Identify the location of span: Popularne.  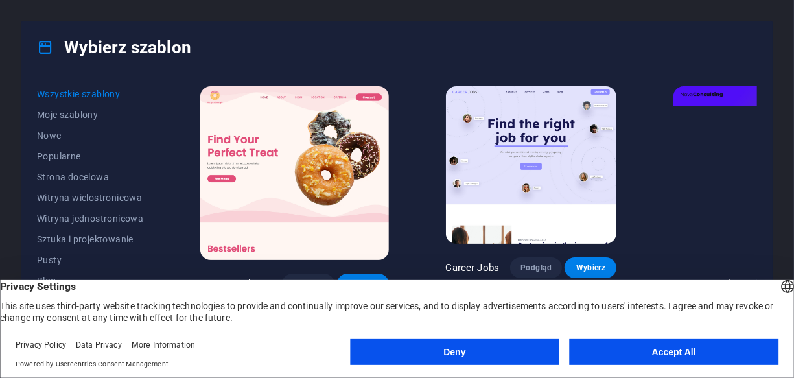
(90, 156).